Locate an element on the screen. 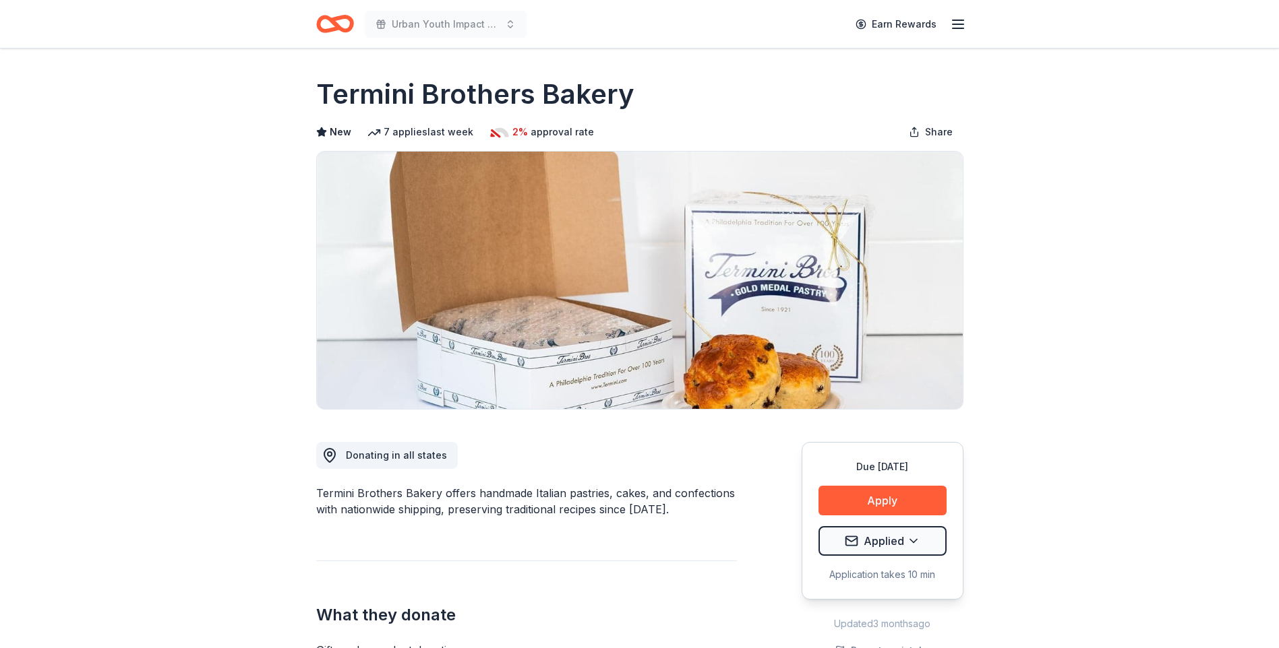 This screenshot has width=1279, height=648. span: New is located at coordinates (340, 132).